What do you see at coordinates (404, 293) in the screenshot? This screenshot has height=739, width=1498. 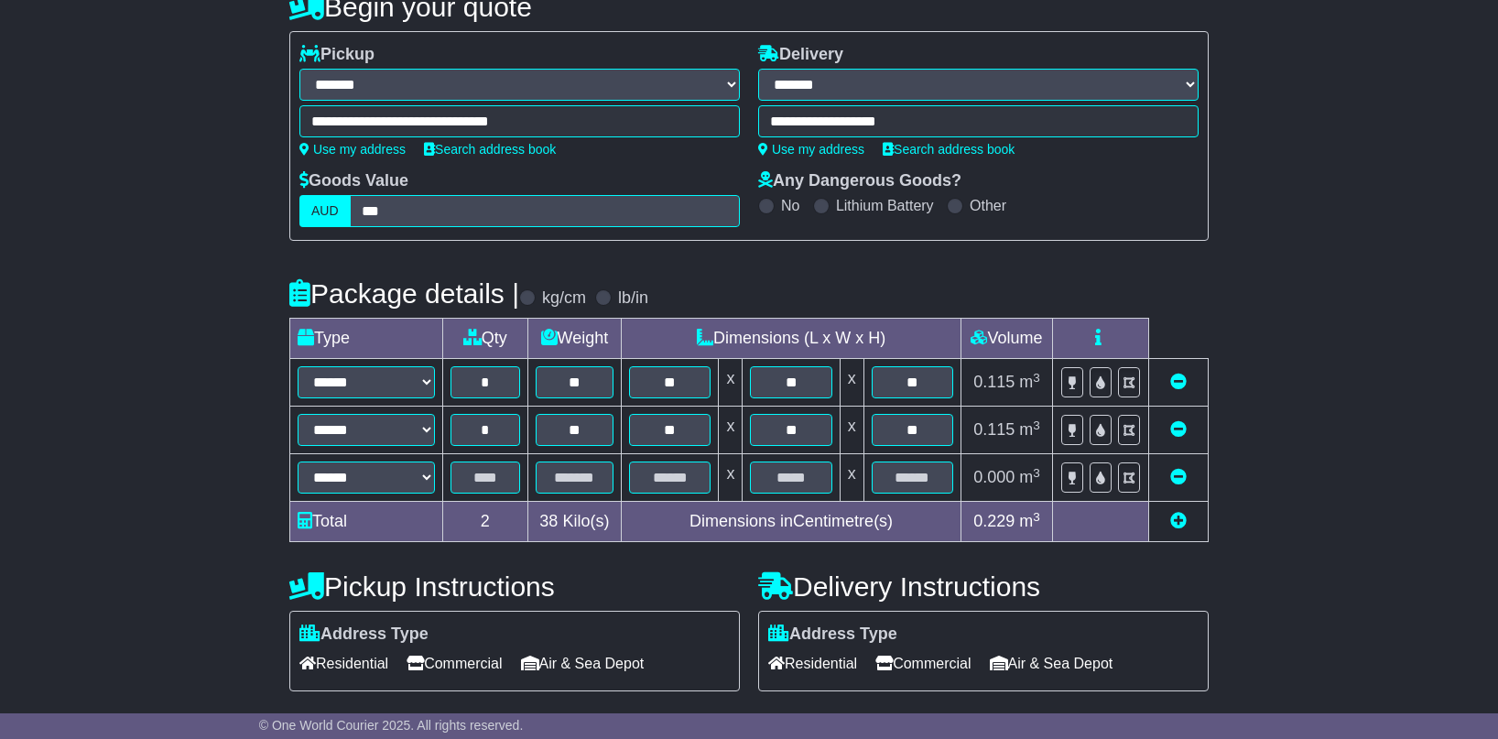 I see `h4: Package details |` at bounding box center [404, 293].